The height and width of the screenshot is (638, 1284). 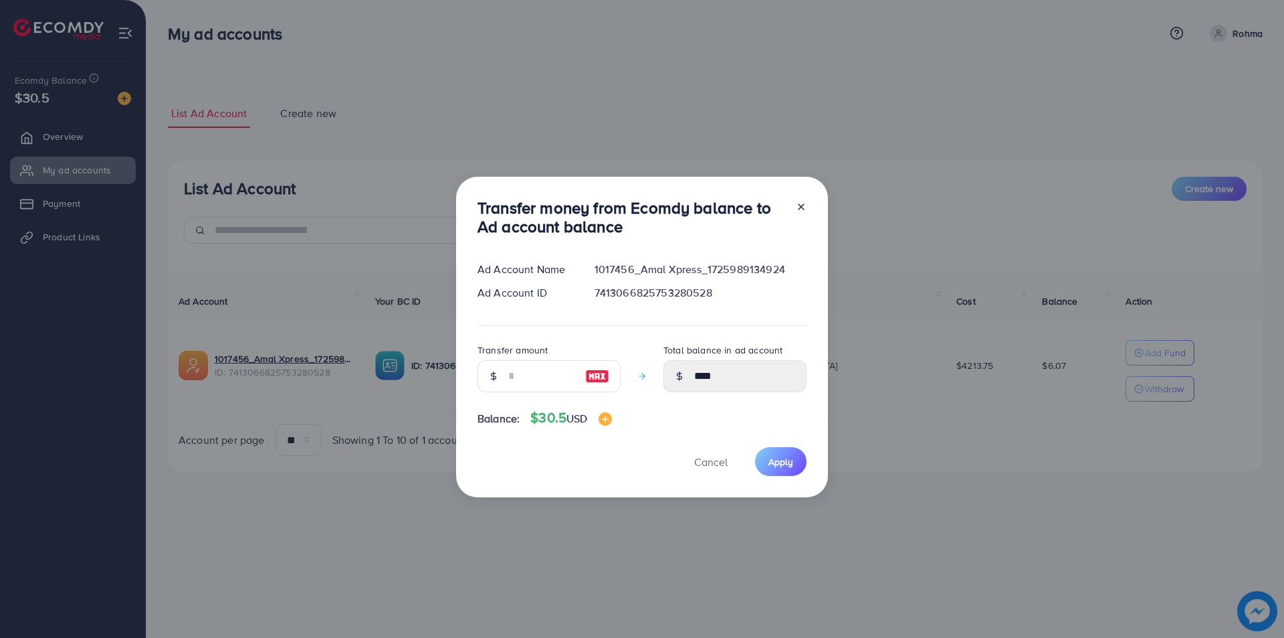 I want to click on button: Apply, so click(x=781, y=461).